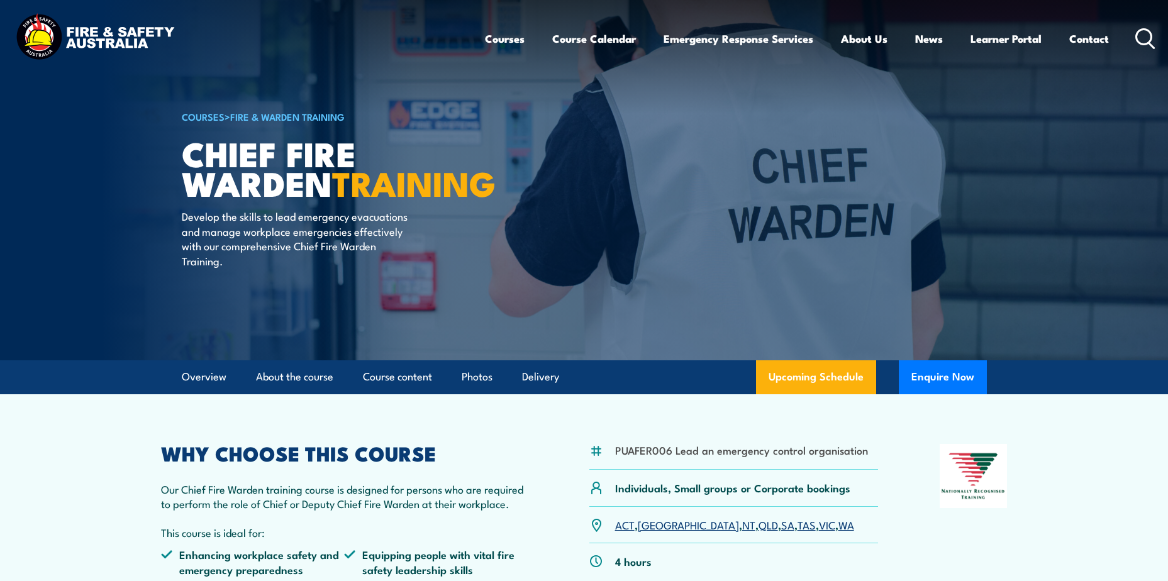 The width and height of the screenshot is (1168, 581). I want to click on strong: TRAINING, so click(414, 182).